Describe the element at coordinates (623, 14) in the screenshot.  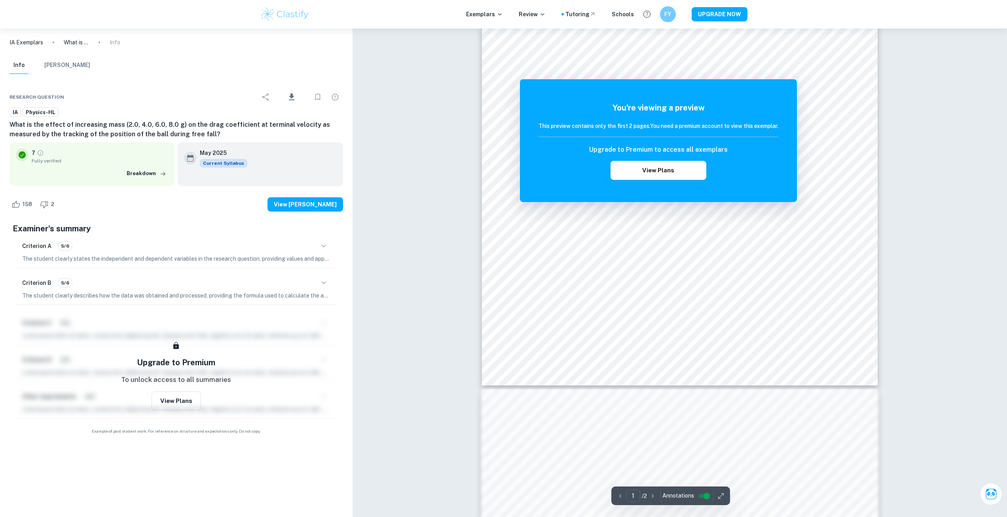
I see `a: Schools` at that location.